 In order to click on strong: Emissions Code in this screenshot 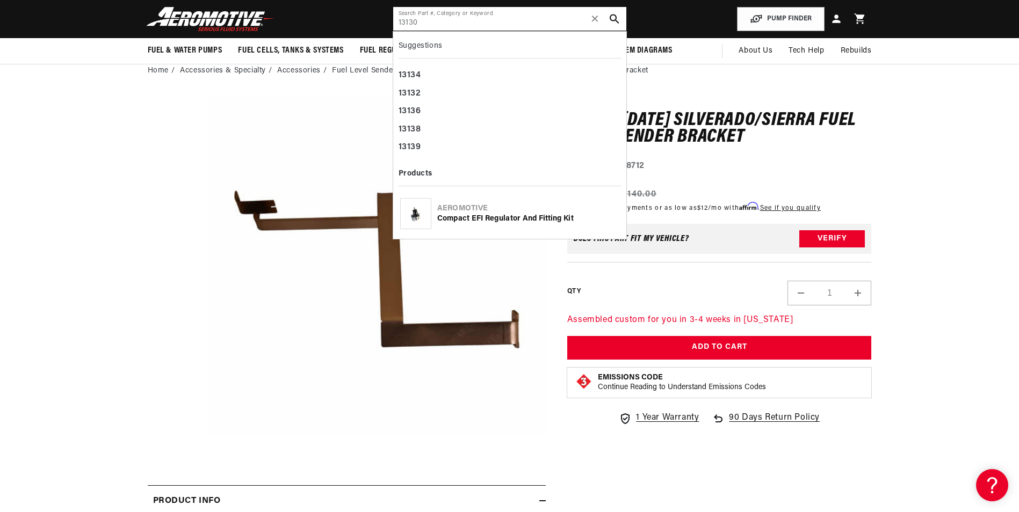, I will do `click(630, 378)`.